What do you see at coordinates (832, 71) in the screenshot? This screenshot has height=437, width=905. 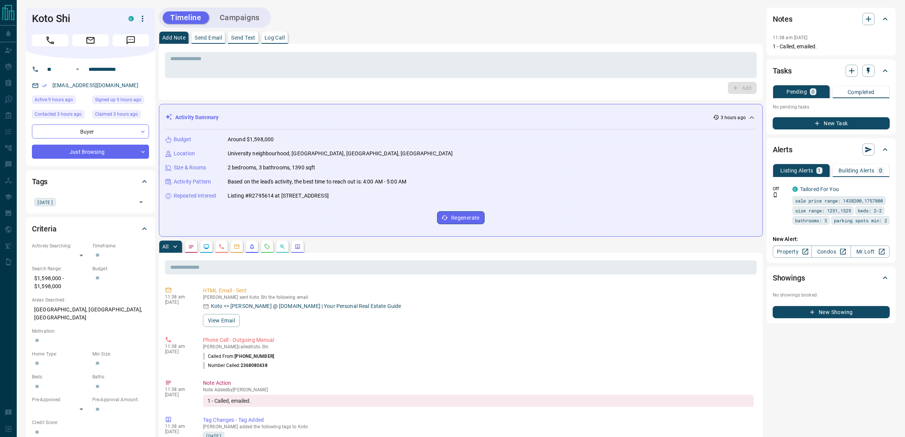 I see `div: Tasks` at bounding box center [832, 71].